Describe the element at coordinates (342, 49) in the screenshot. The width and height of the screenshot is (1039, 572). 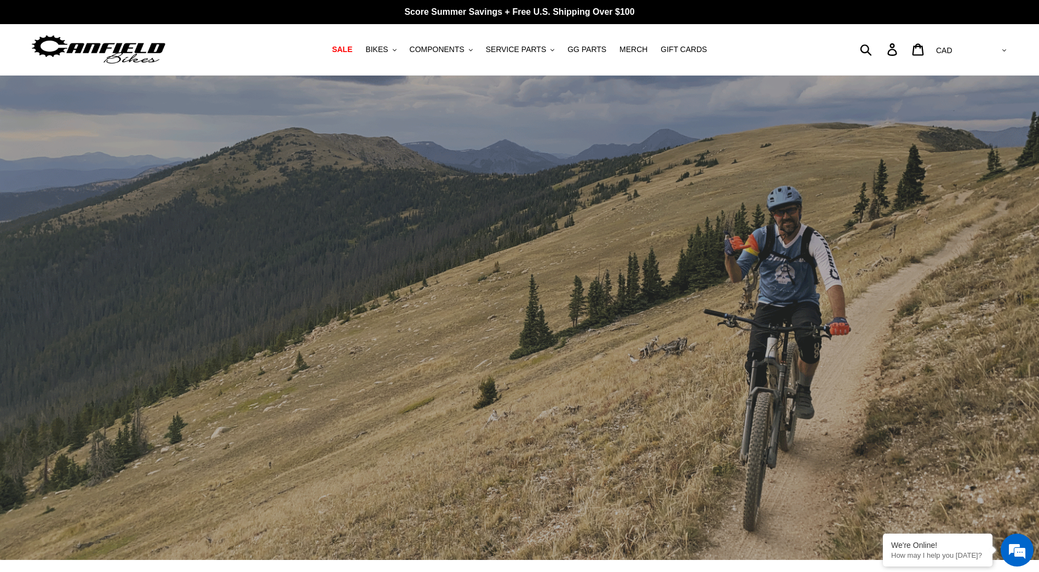
I see `a: SALE` at that location.